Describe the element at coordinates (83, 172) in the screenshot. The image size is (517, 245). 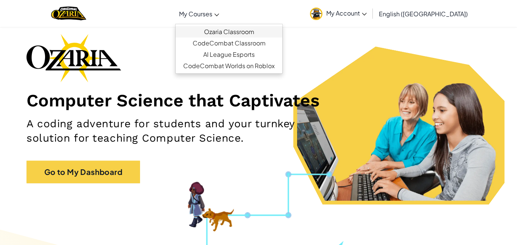
I see `a: Go to My Dashboard` at that location.